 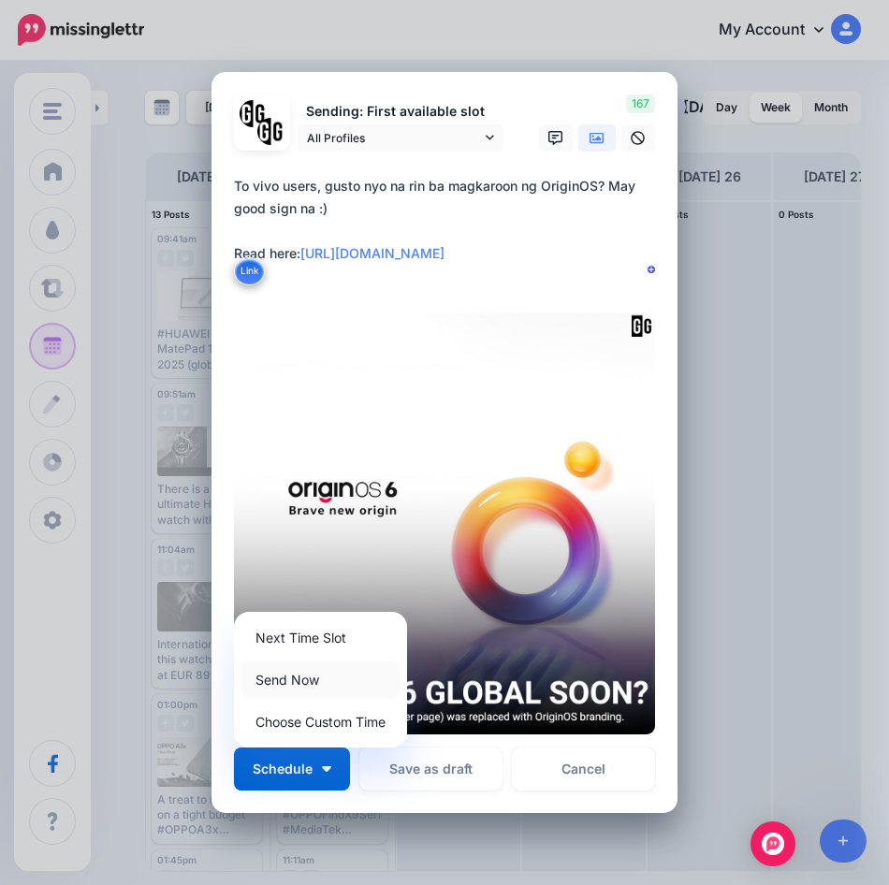 I want to click on img: arrow-down-white.png, so click(x=326, y=769).